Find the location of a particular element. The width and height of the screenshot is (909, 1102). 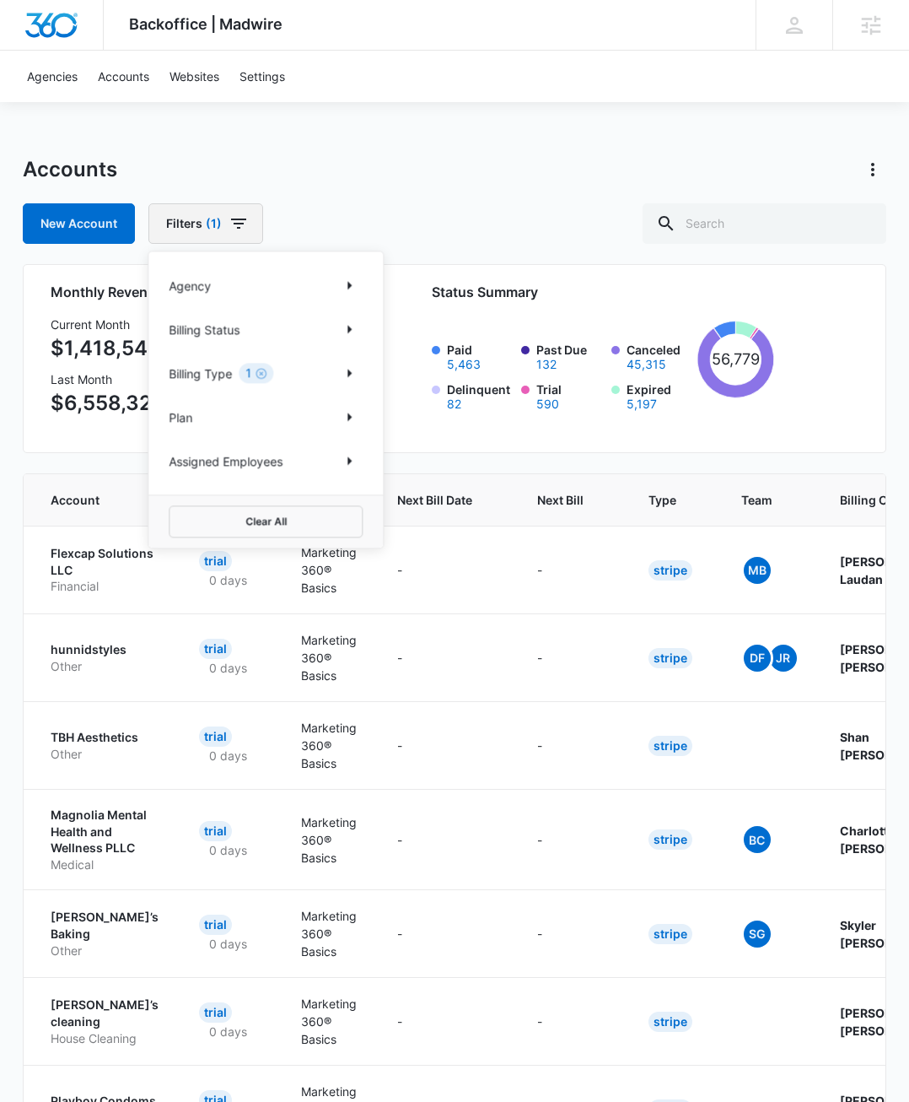

p: $1,418,545.50 is located at coordinates (123, 348).